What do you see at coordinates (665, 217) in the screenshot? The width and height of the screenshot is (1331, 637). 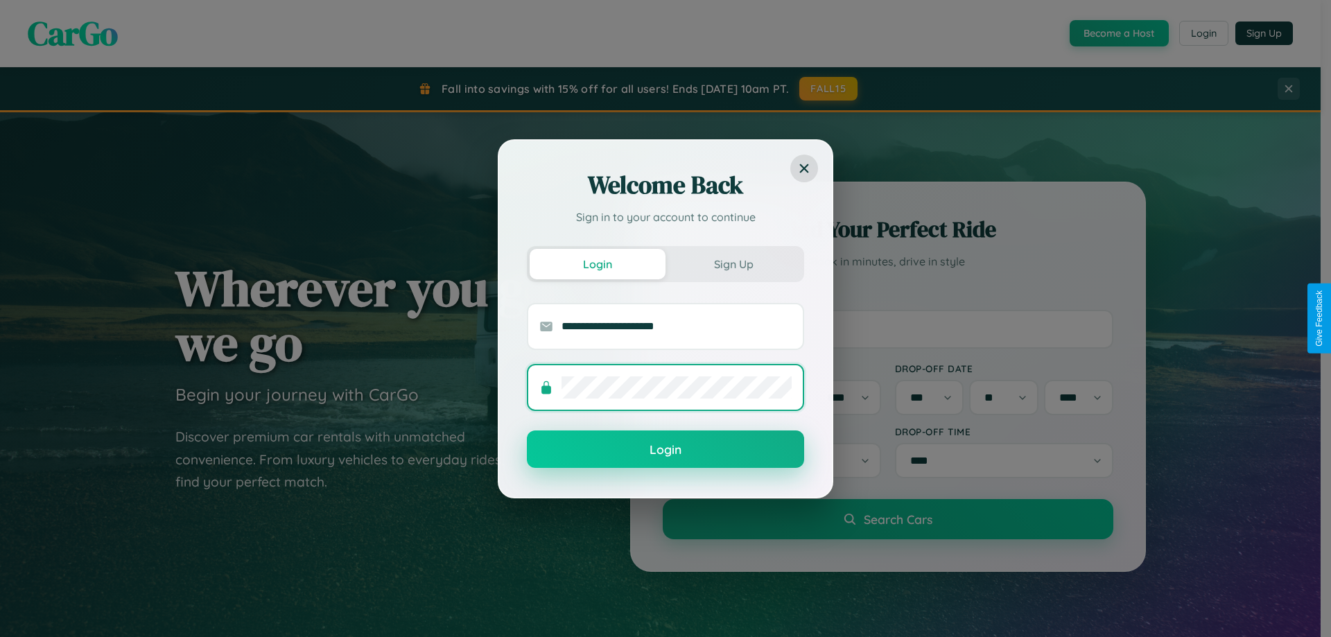 I see `p: Sign in to your account to continue` at bounding box center [665, 217].